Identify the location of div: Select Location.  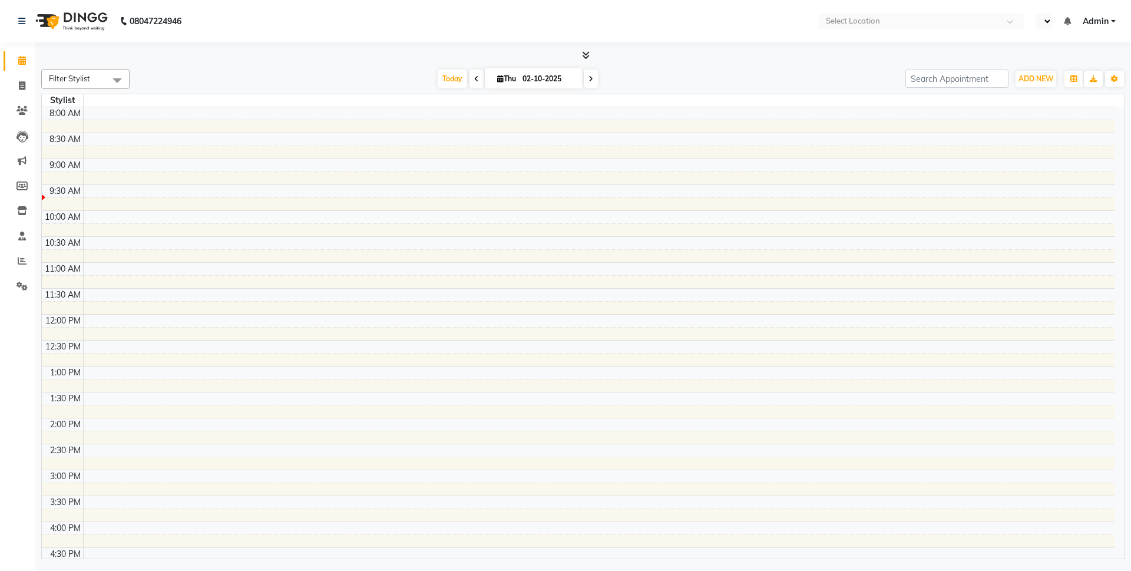
(853, 21).